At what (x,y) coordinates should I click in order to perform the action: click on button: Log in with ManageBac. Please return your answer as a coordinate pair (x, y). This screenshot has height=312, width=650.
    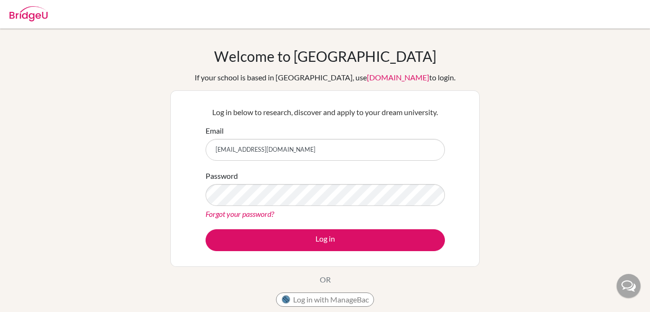
    Looking at the image, I should click on (325, 300).